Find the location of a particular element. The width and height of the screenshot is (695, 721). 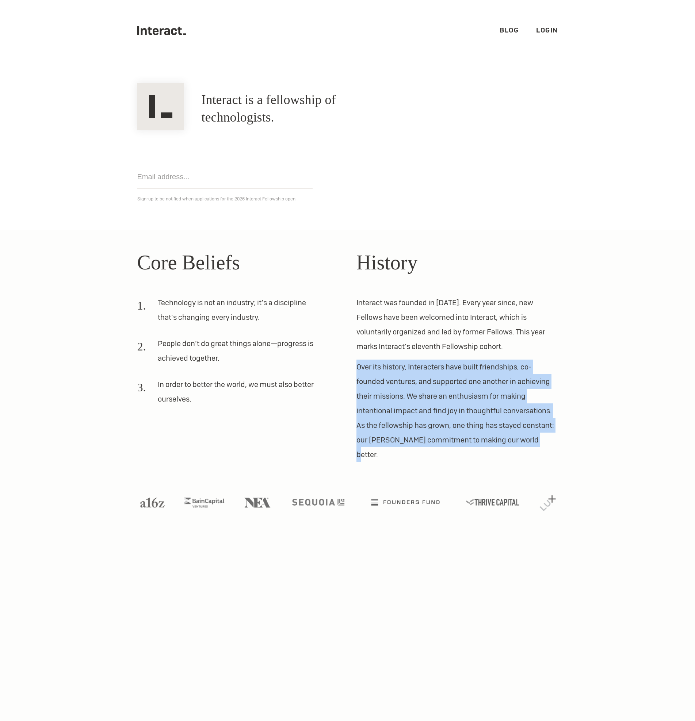

a: Login is located at coordinates (547, 30).